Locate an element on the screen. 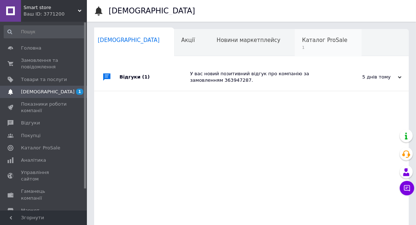 The image size is (416, 225). span: Відгуки is located at coordinates (30, 123).